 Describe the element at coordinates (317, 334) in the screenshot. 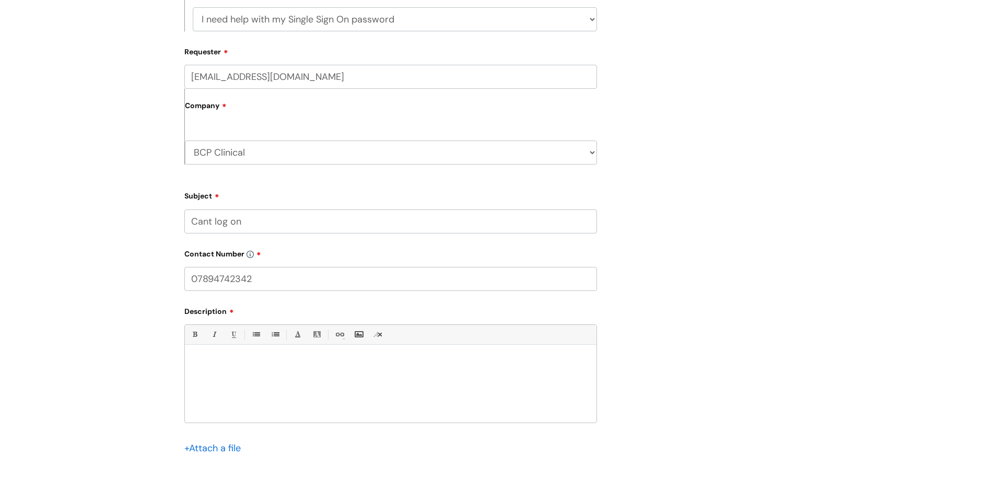

I see `a: Back Color` at that location.